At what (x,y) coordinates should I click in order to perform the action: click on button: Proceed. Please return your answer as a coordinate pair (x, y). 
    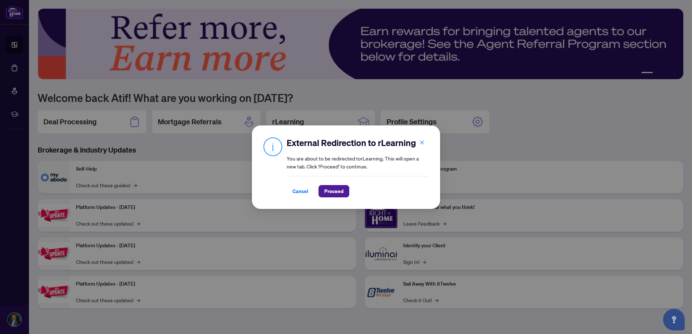
    Looking at the image, I should click on (334, 191).